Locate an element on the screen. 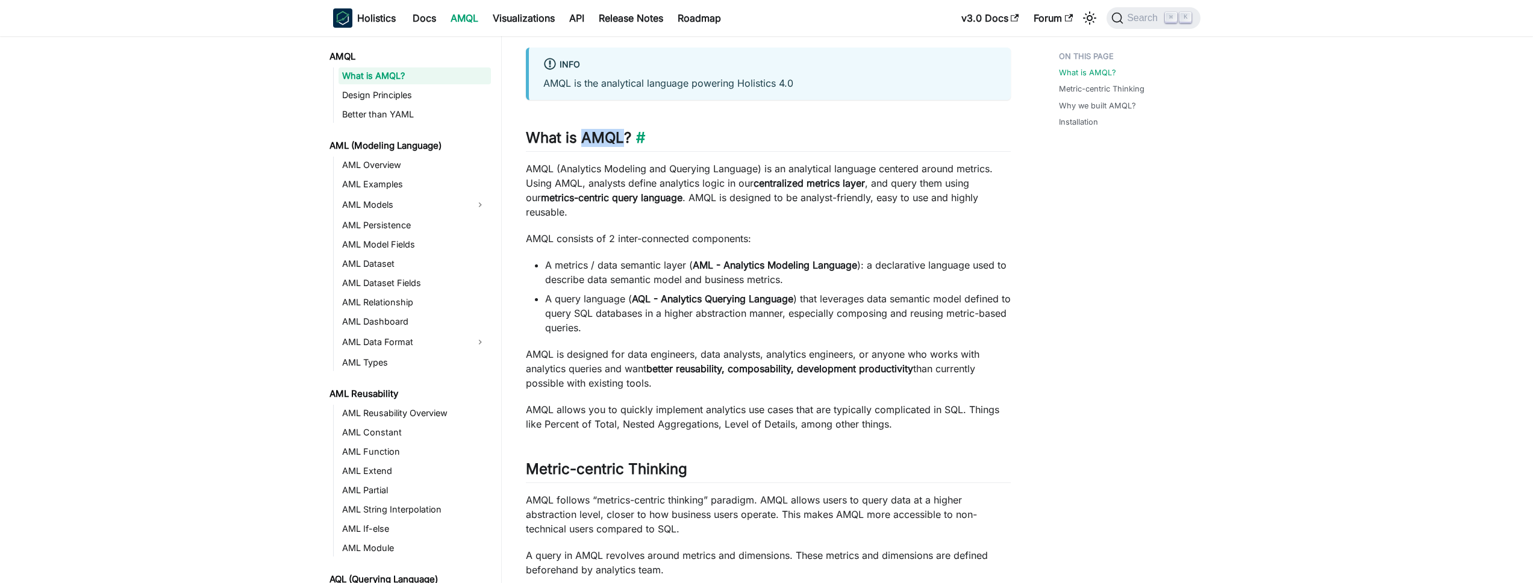 This screenshot has width=1533, height=583. a: AML Models is located at coordinates (403, 205).